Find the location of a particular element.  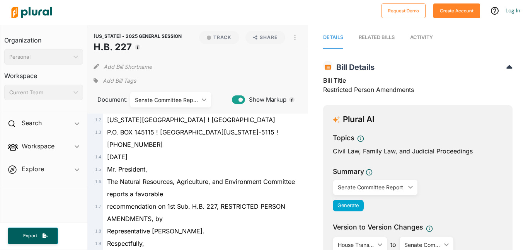

div: Add tags is located at coordinates (115, 81).